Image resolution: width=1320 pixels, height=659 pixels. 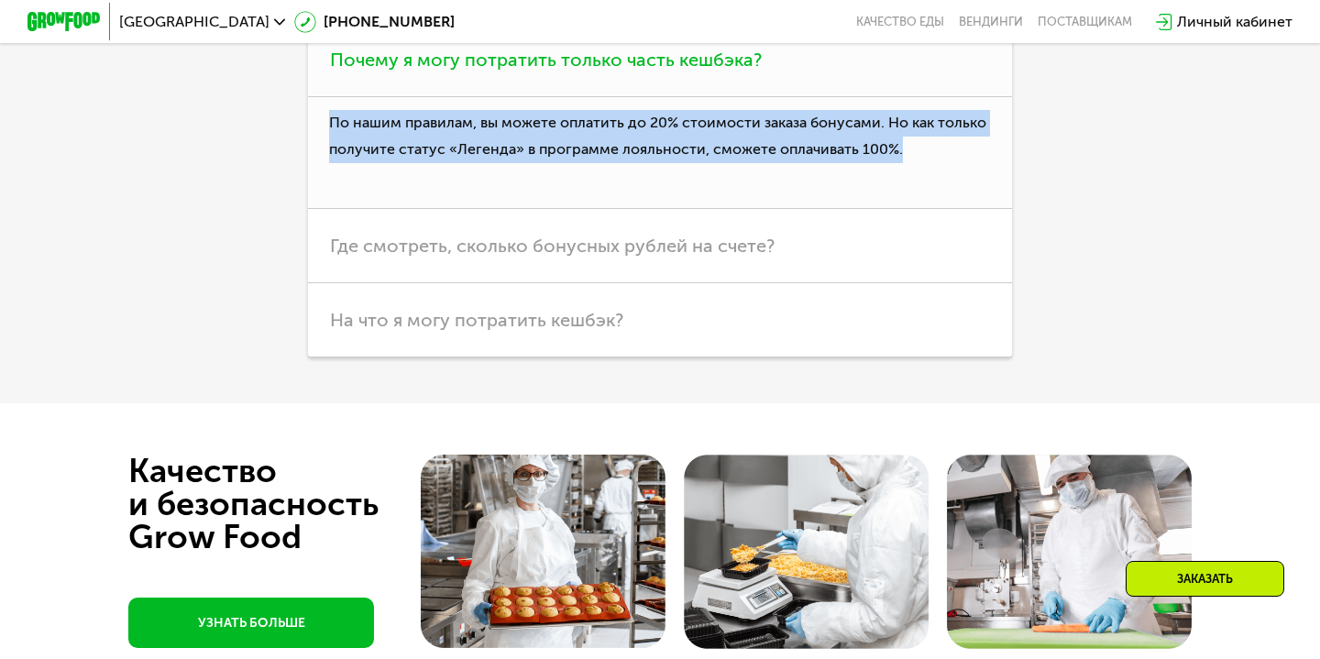 I want to click on a: Вендинги, so click(x=991, y=22).